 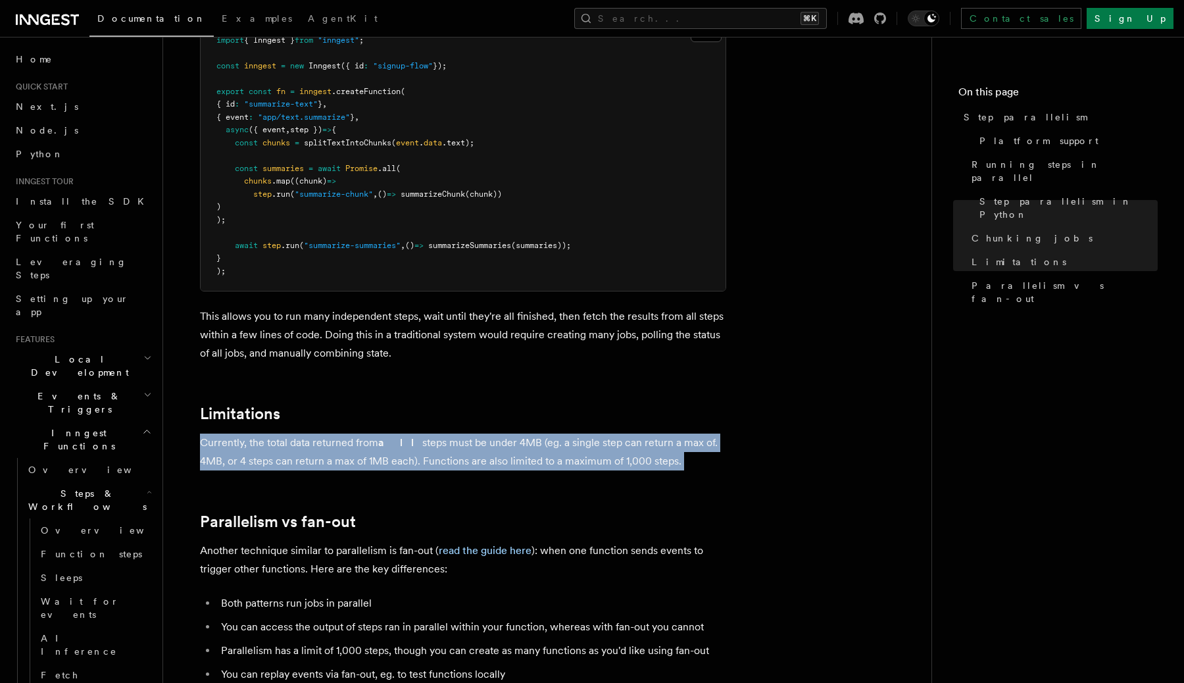 What do you see at coordinates (281, 91) in the screenshot?
I see `span: fn` at bounding box center [281, 91].